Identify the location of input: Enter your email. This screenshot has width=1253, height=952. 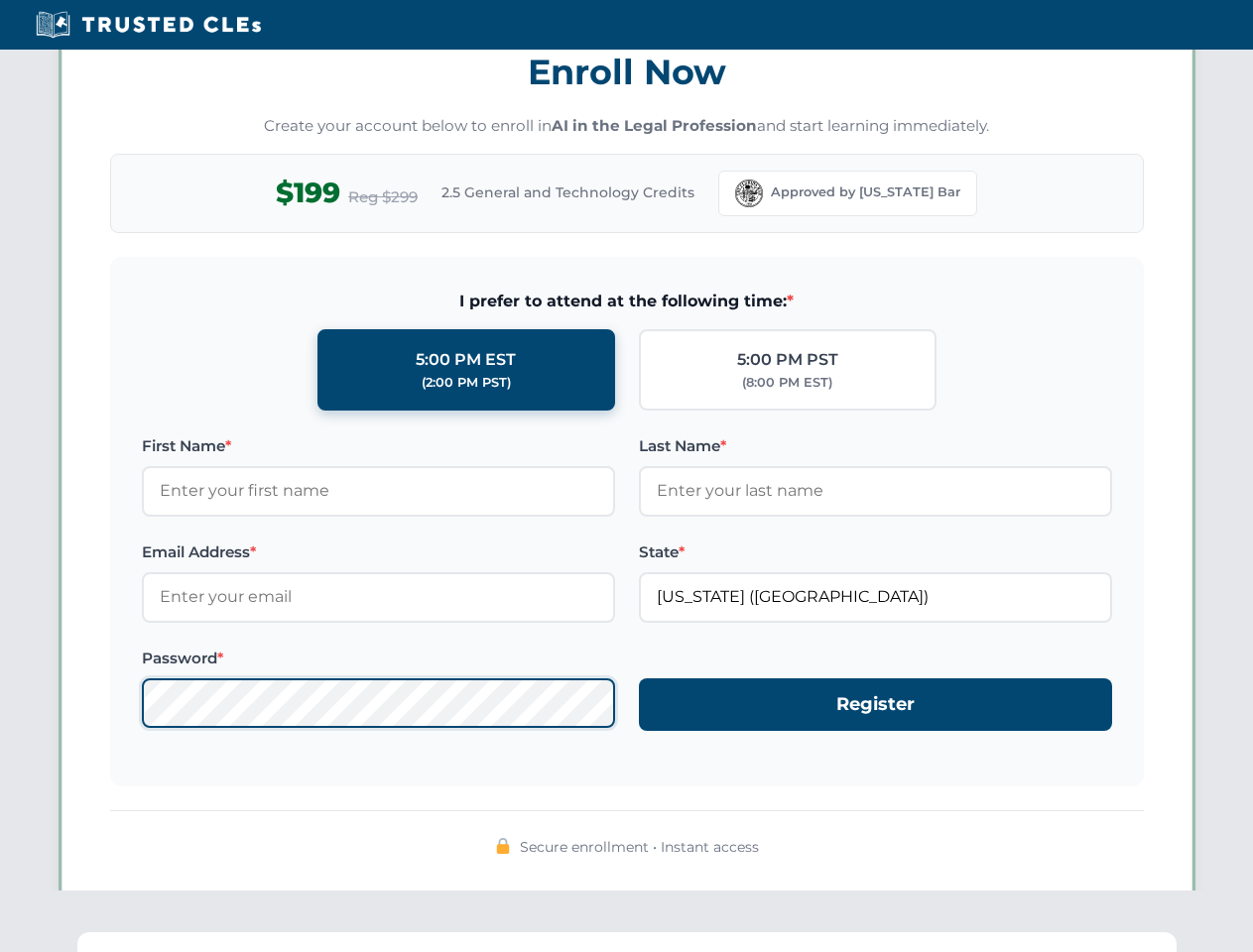
(378, 597).